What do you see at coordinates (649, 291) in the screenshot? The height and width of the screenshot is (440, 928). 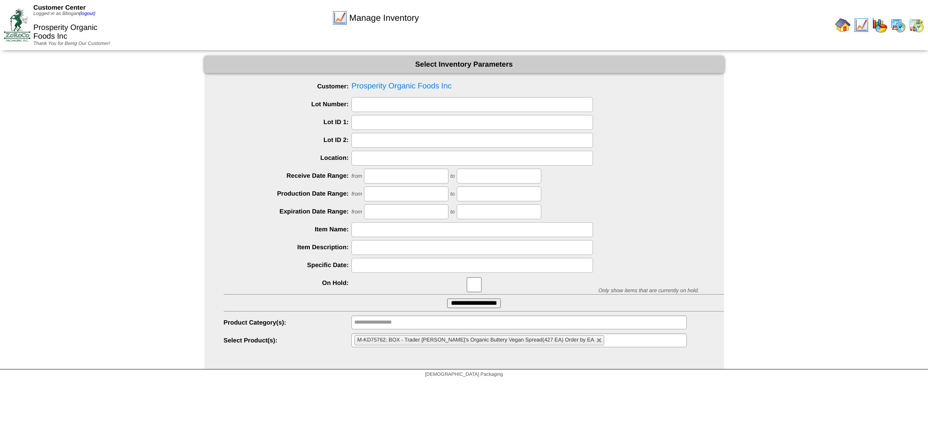 I see `span: Only show items that are currently on hold.` at bounding box center [649, 291].